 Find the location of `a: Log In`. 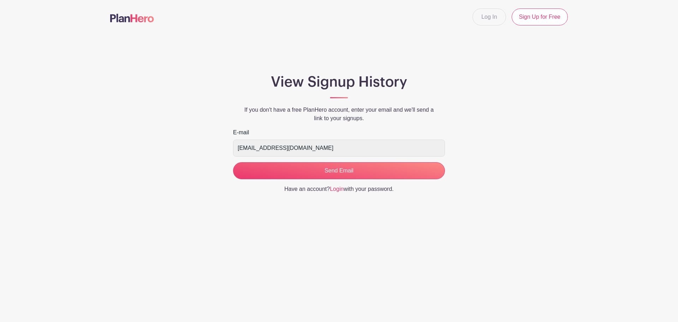

a: Log In is located at coordinates (489, 17).